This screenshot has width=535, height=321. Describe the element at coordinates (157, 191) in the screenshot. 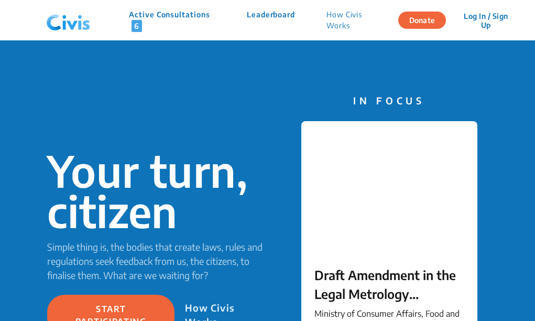

I see `p: Your turn, citizen` at that location.